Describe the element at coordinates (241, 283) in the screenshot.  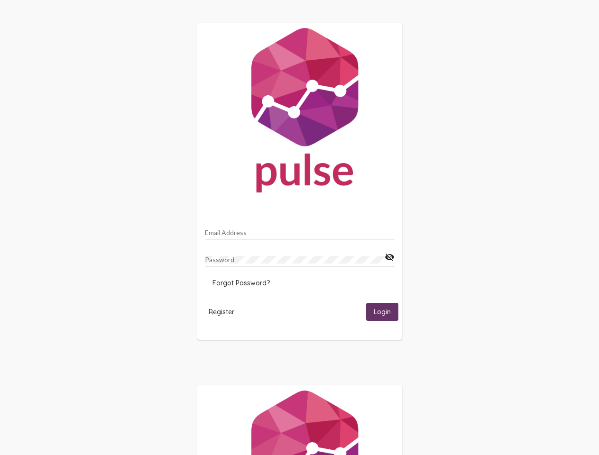
I see `button: Forgot Password?` at that location.